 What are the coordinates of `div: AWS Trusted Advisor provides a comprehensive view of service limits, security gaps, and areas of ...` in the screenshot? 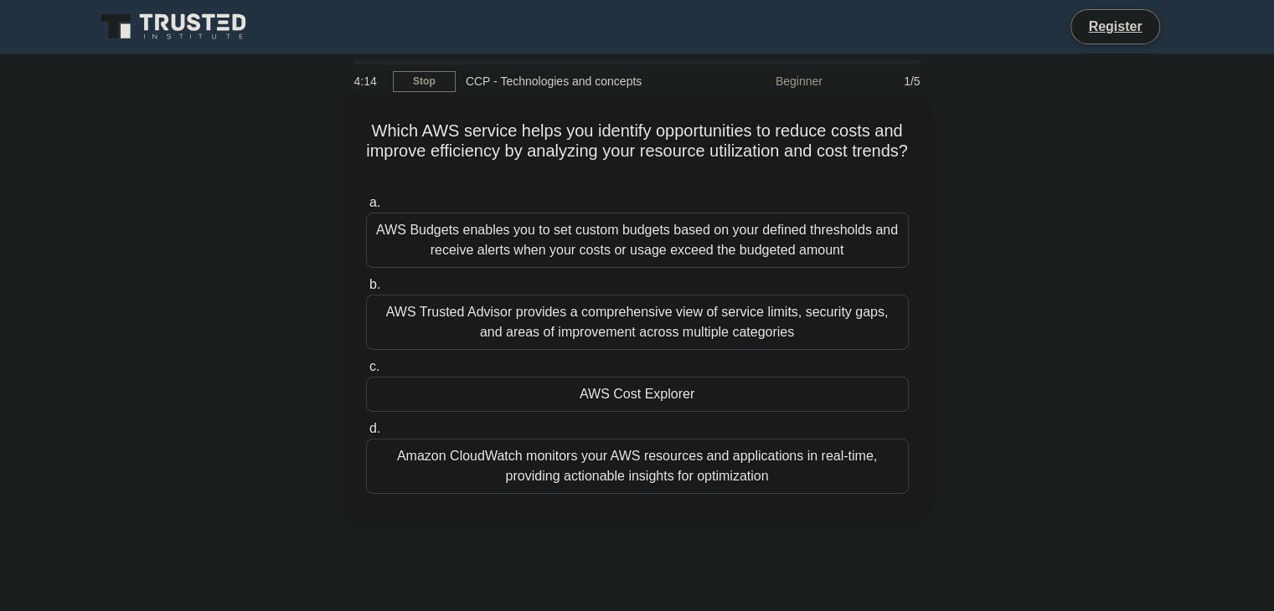 It's located at (637, 322).